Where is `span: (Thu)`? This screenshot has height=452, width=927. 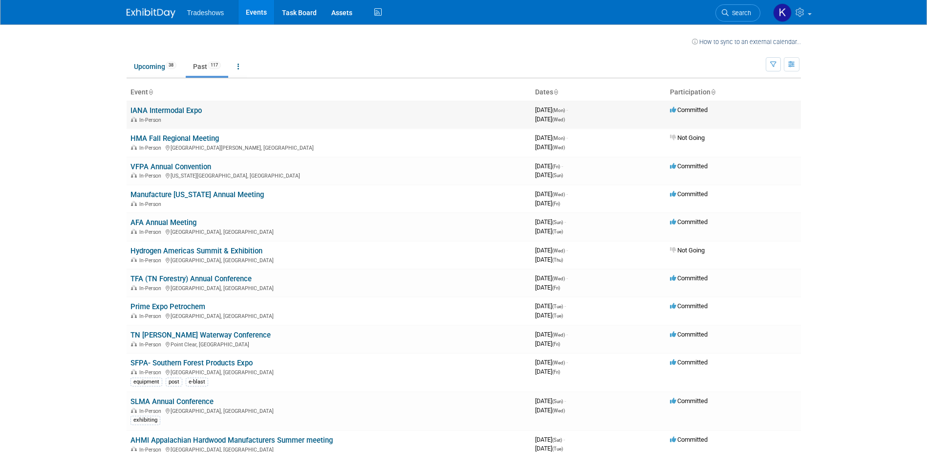 span: (Thu) is located at coordinates (558, 260).